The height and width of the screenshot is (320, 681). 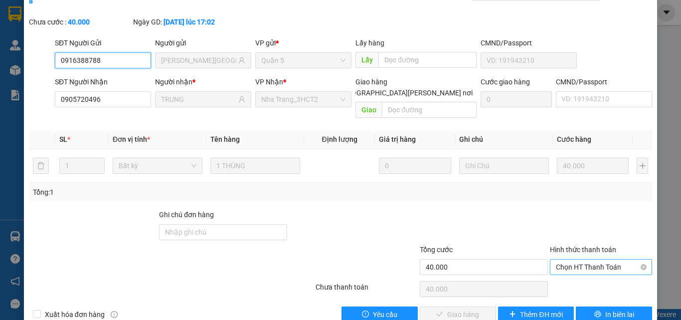 What do you see at coordinates (203, 43) in the screenshot?
I see `div: Người gửi` at bounding box center [203, 43].